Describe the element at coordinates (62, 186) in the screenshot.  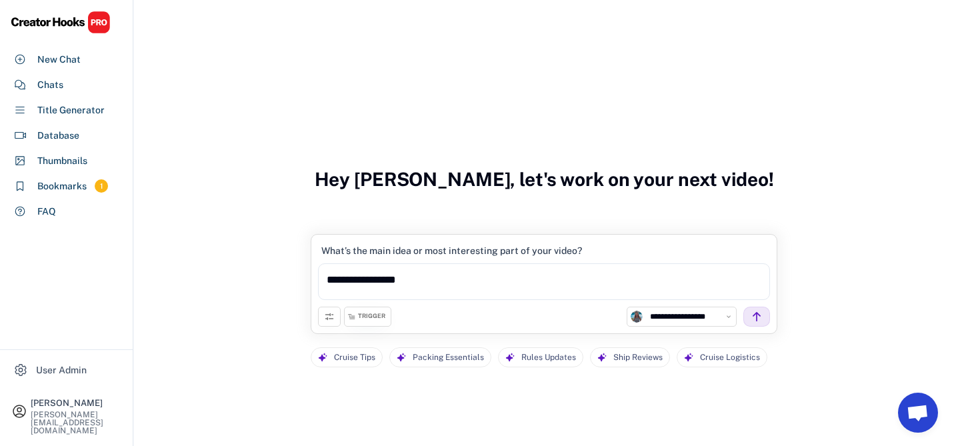
I see `div: Bookmarks` at that location.